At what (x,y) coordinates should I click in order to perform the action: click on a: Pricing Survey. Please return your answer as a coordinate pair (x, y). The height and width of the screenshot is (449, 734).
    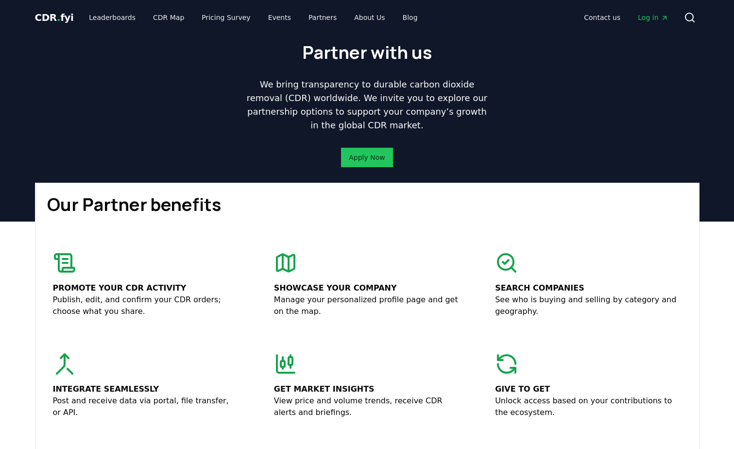
    Looking at the image, I should click on (226, 17).